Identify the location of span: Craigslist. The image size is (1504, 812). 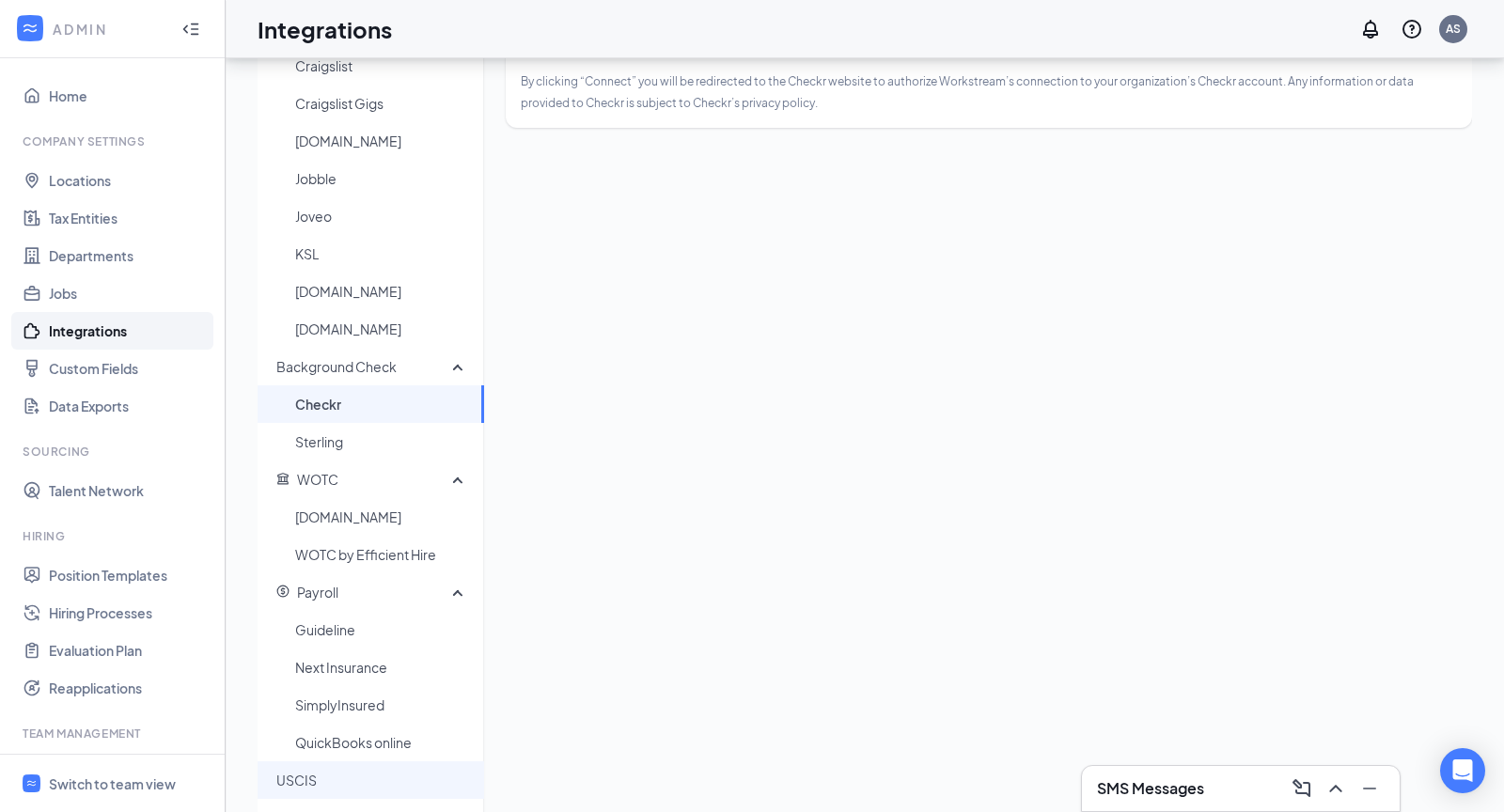
(382, 66).